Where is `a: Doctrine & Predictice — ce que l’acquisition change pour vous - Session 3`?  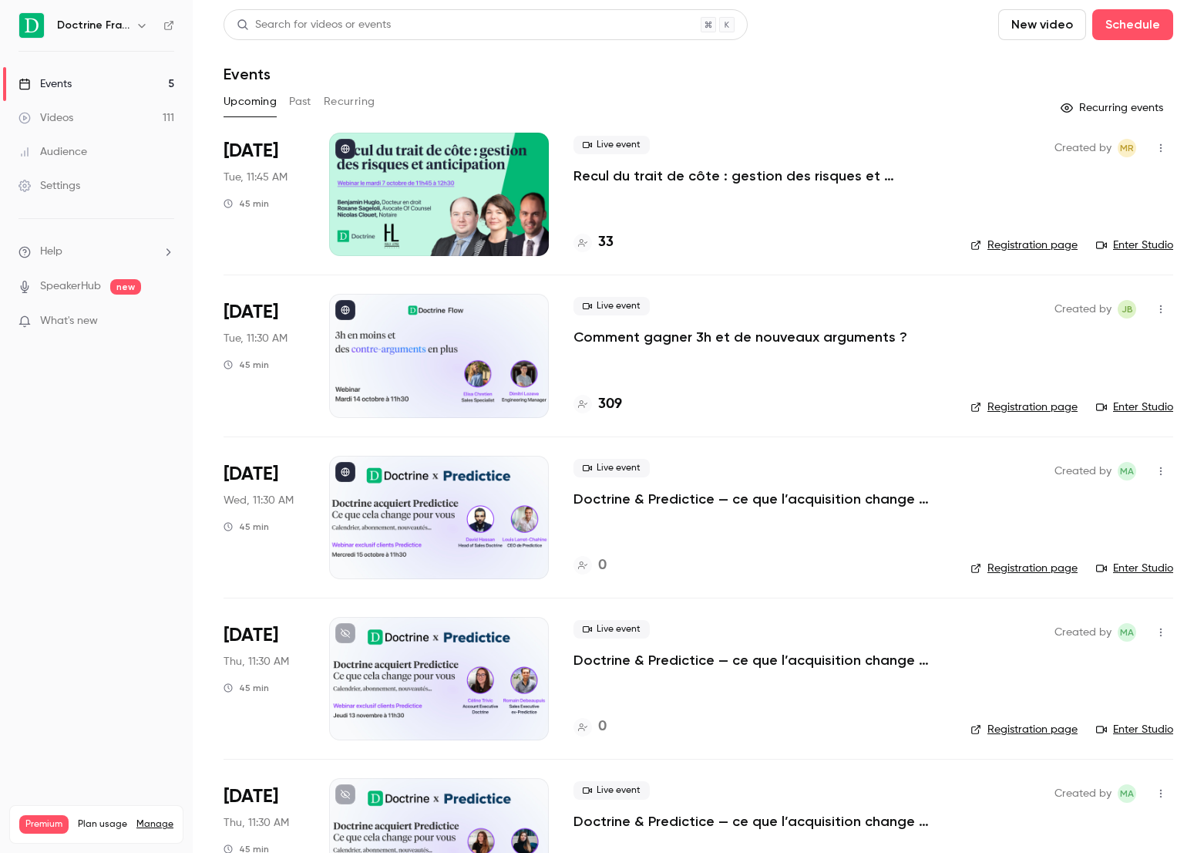 a: Doctrine & Predictice — ce que l’acquisition change pour vous - Session 3 is located at coordinates (759, 821).